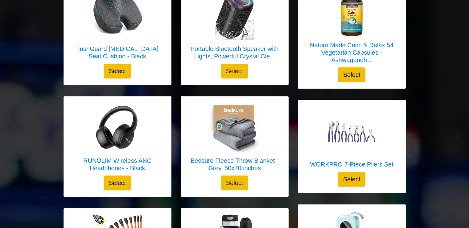 The height and width of the screenshot is (228, 469). What do you see at coordinates (352, 52) in the screenshot?
I see `h5: Nature Made Calm & Relax 54 Vegetarian Capsules - Ashwagandh...` at bounding box center [352, 52].